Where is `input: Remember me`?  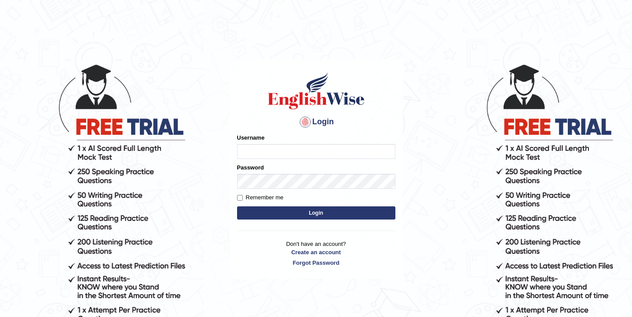 input: Remember me is located at coordinates (240, 198).